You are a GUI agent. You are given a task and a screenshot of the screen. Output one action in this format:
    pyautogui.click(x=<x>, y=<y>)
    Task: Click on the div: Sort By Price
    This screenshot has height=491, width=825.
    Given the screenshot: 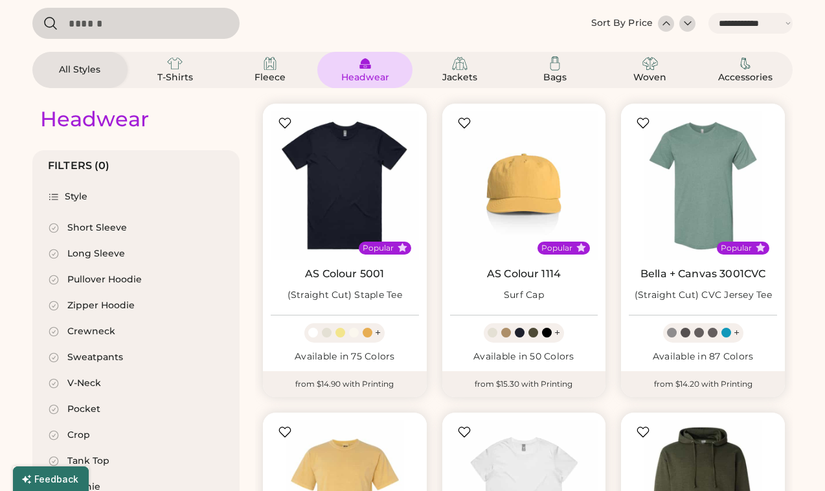 What is the action you would take?
    pyautogui.click(x=621, y=23)
    